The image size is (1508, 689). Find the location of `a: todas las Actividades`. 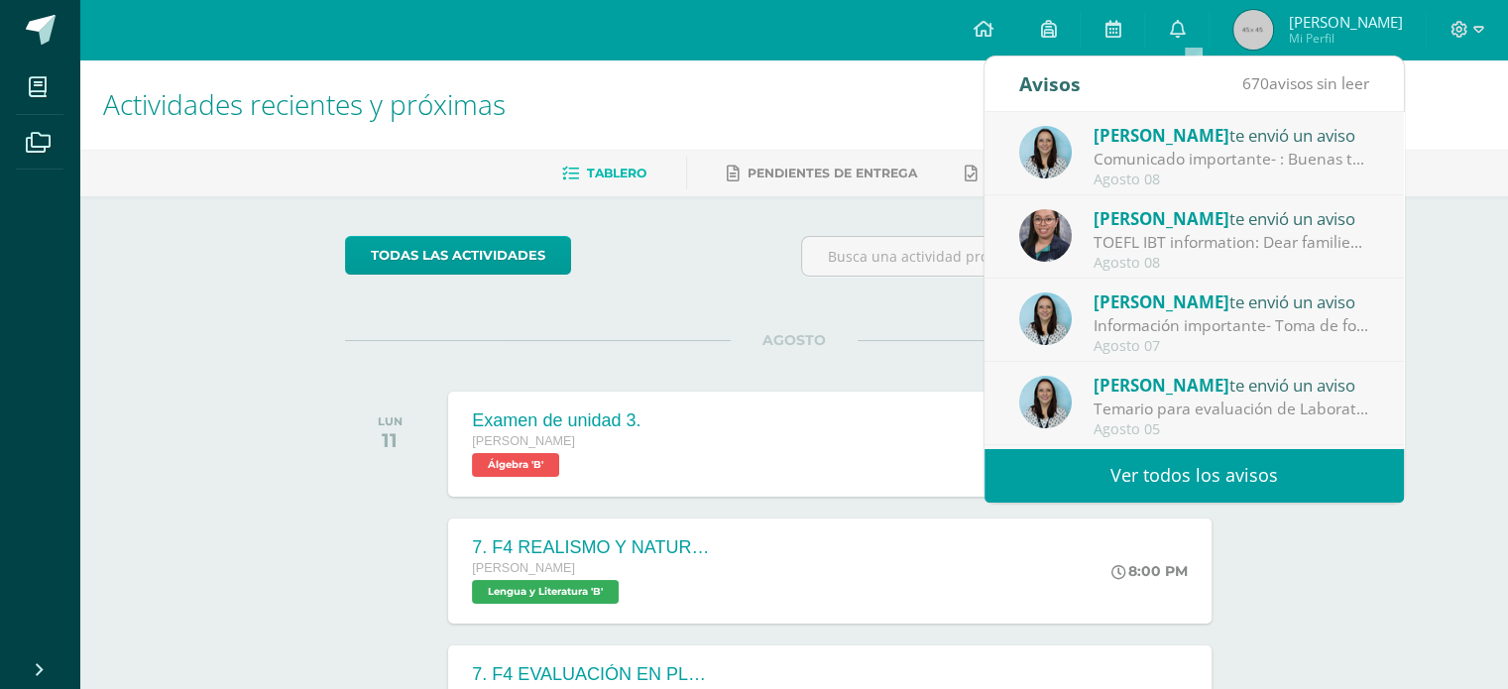

a: todas las Actividades is located at coordinates (458, 255).